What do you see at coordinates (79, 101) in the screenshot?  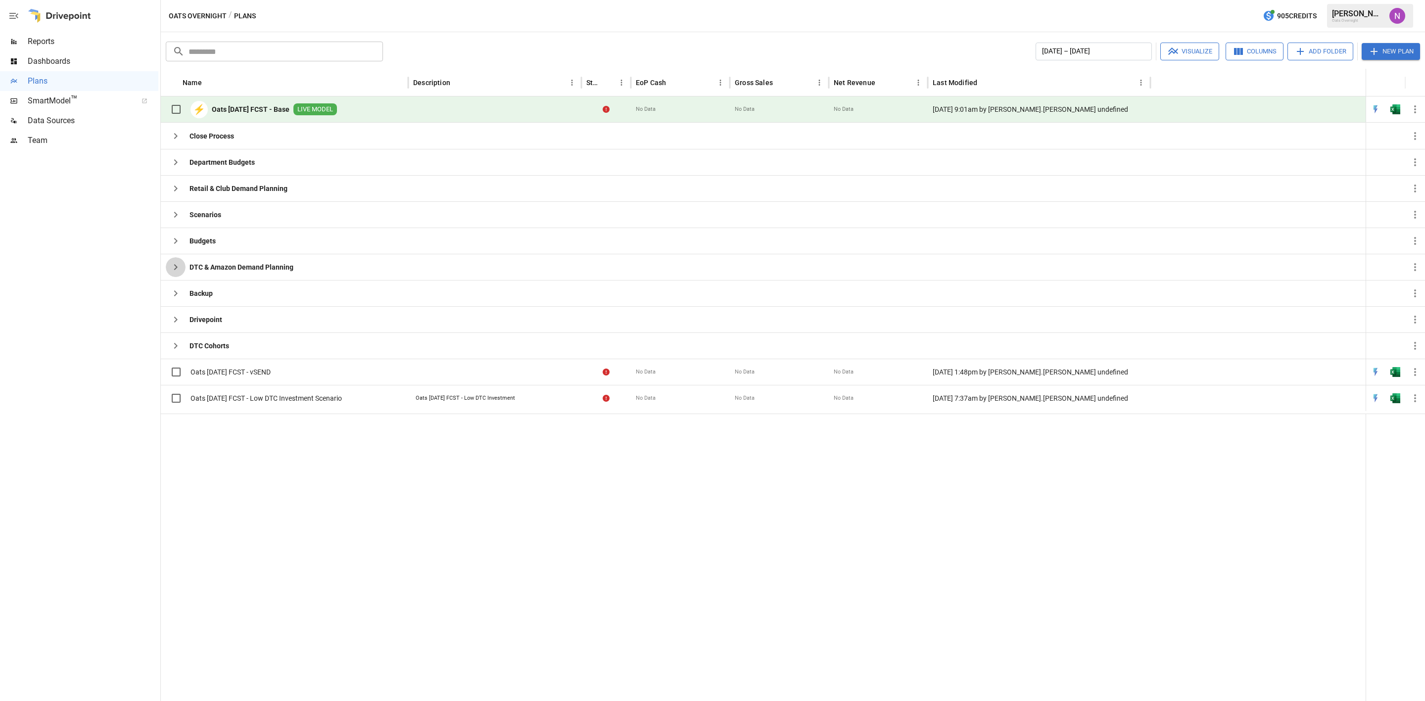 I see `span: SmartModel` at bounding box center [79, 101].